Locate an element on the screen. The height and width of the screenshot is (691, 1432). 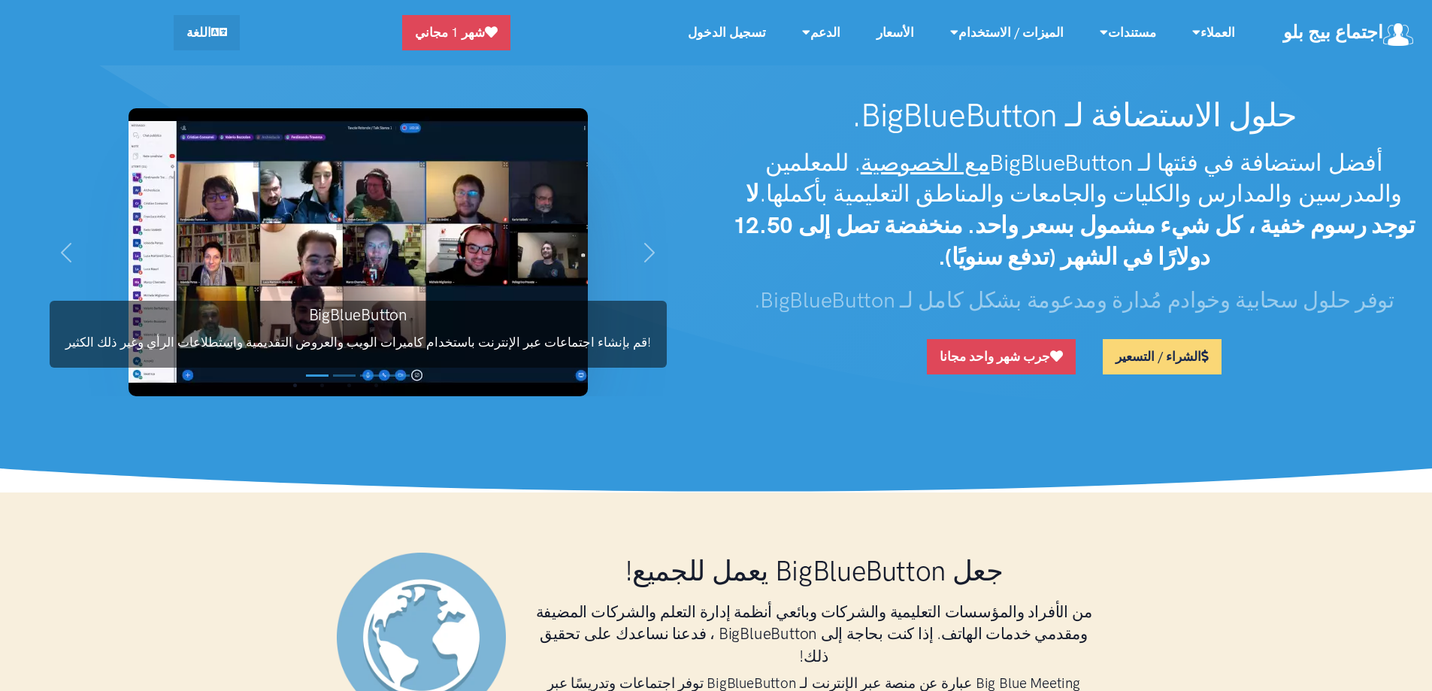
a: جرب شهر واحد مجانا is located at coordinates (1001, 356).